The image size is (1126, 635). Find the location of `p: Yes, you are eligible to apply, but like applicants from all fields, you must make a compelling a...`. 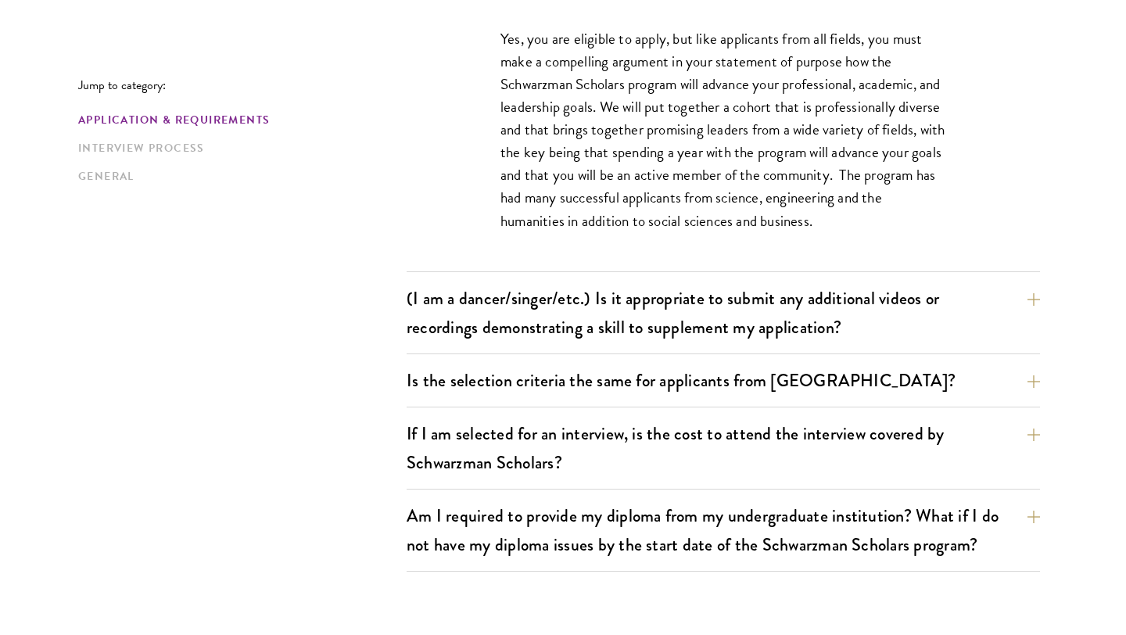

p: Yes, you are eligible to apply, but like applicants from all fields, you must make a compelling a... is located at coordinates (723, 130).